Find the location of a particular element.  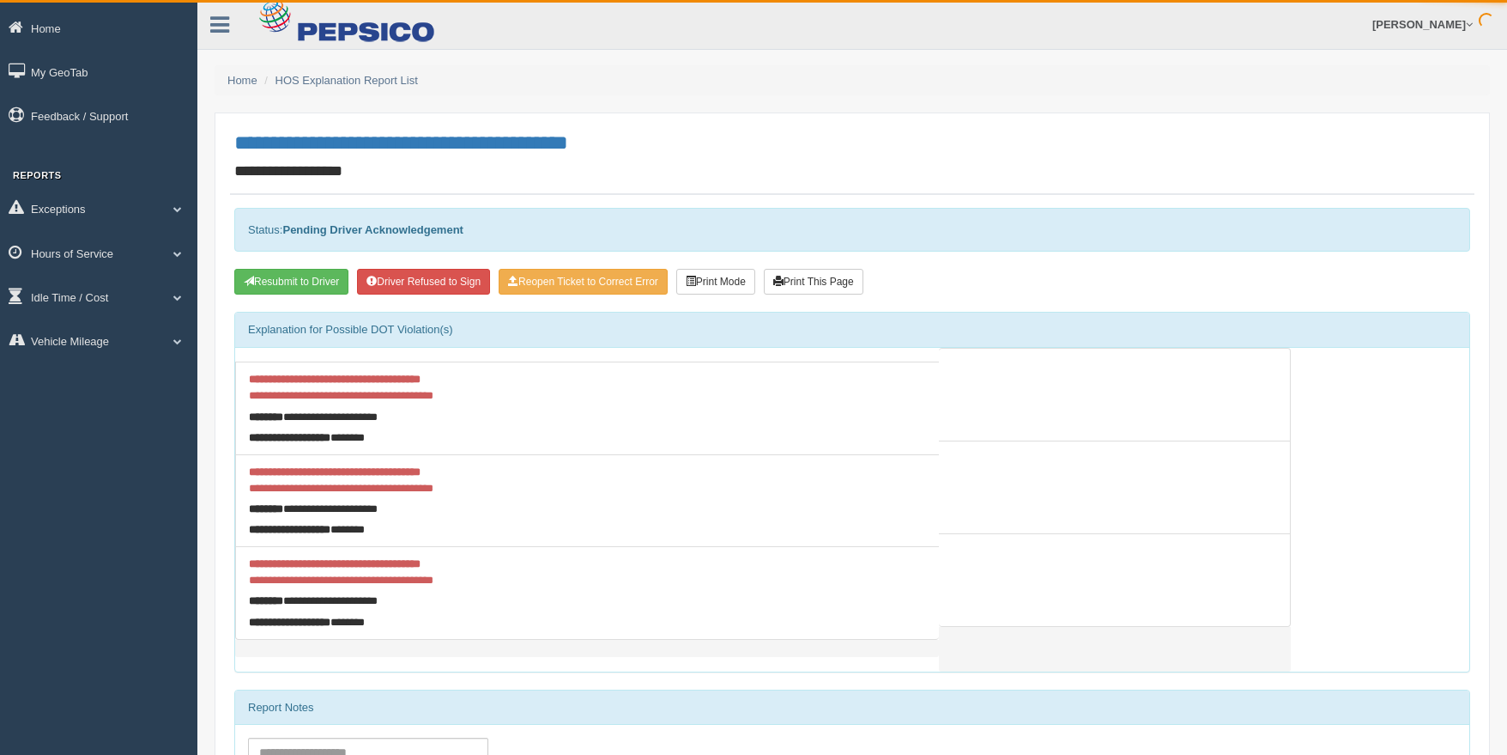

button: Reopen Ticket is located at coordinates (583, 282).